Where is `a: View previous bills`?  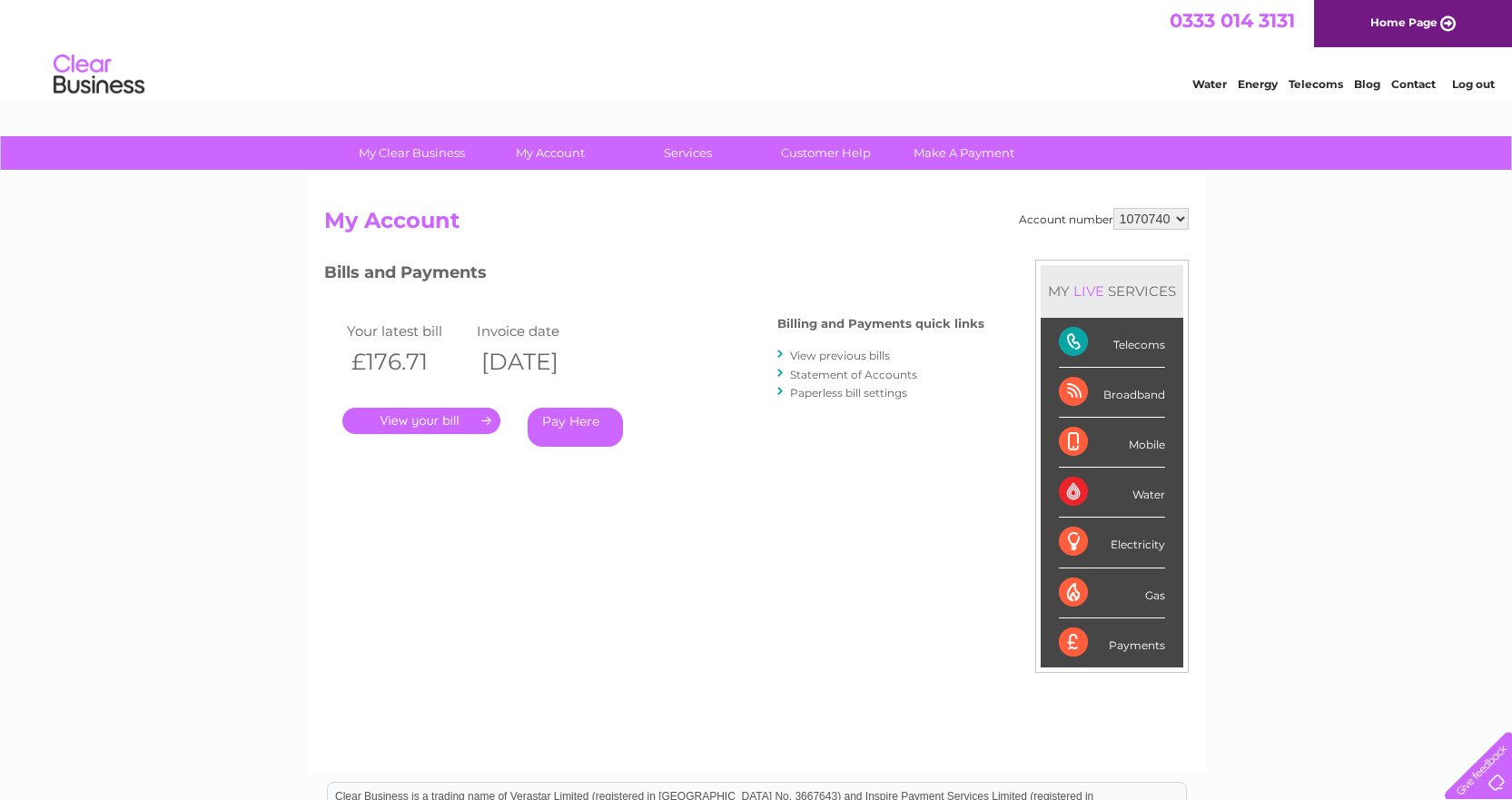 a: View previous bills is located at coordinates (840, 355).